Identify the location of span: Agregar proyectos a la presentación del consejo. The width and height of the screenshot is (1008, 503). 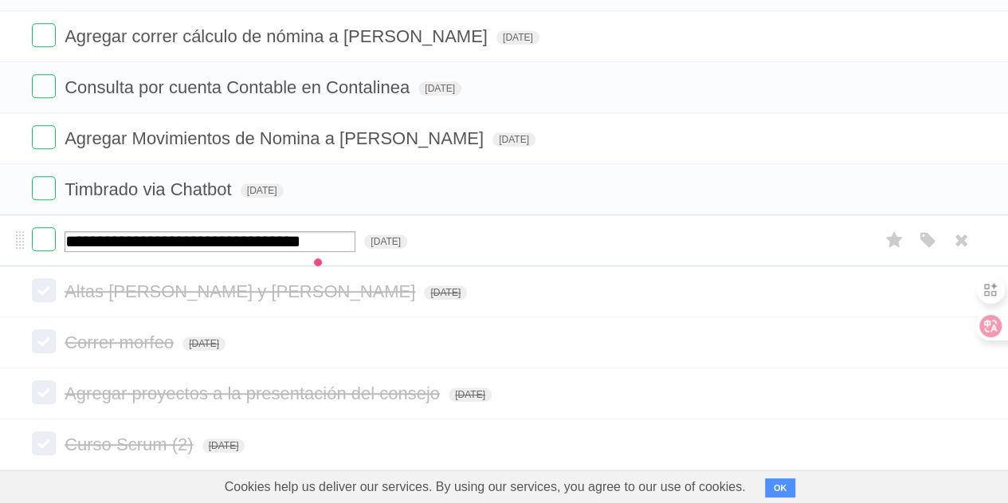
(254, 393).